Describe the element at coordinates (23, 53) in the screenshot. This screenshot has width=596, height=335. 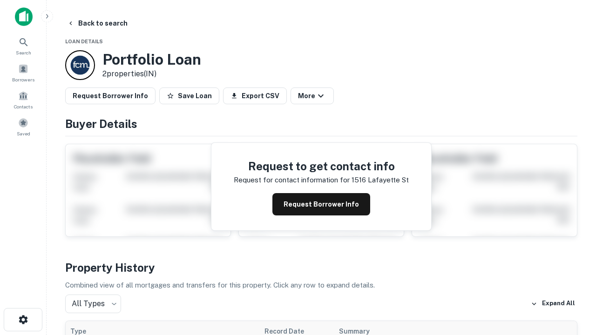
I see `span: Search` at that location.